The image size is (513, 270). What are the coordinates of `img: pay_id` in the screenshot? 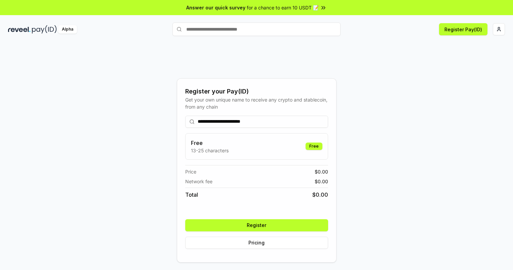 It's located at (44, 29).